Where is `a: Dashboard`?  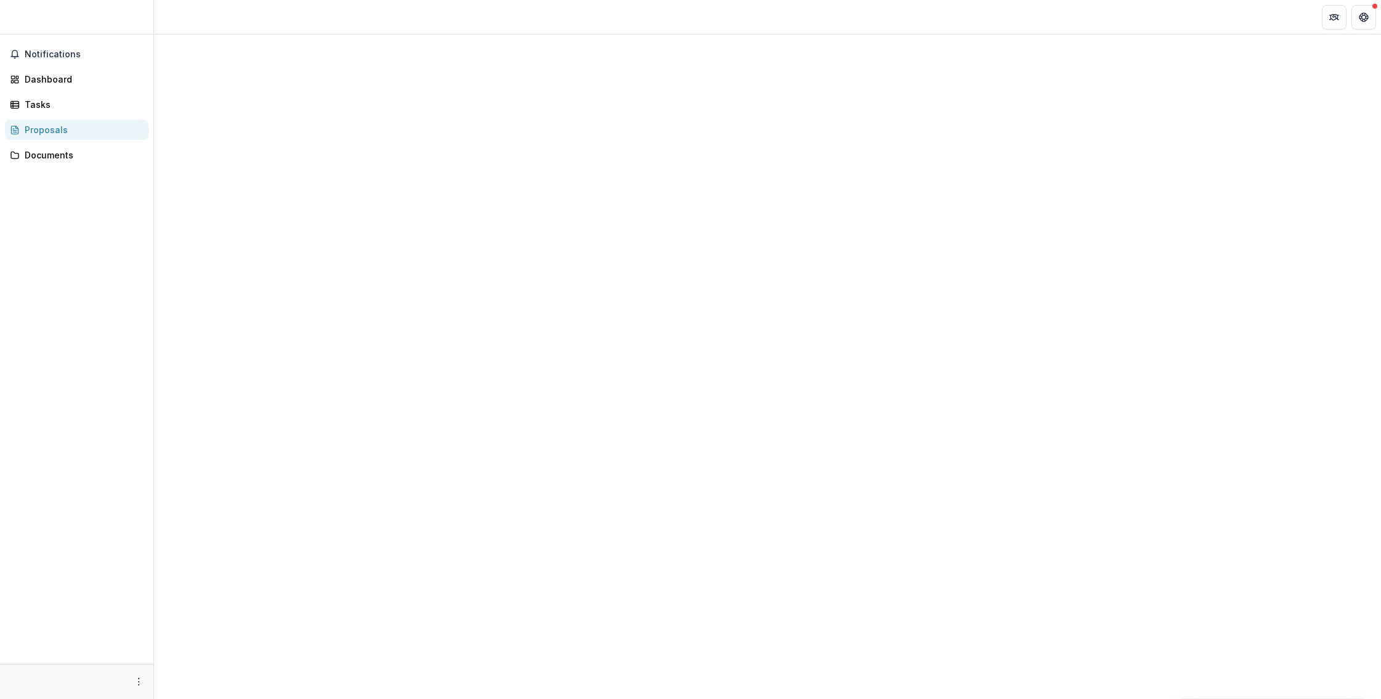
a: Dashboard is located at coordinates (76, 79).